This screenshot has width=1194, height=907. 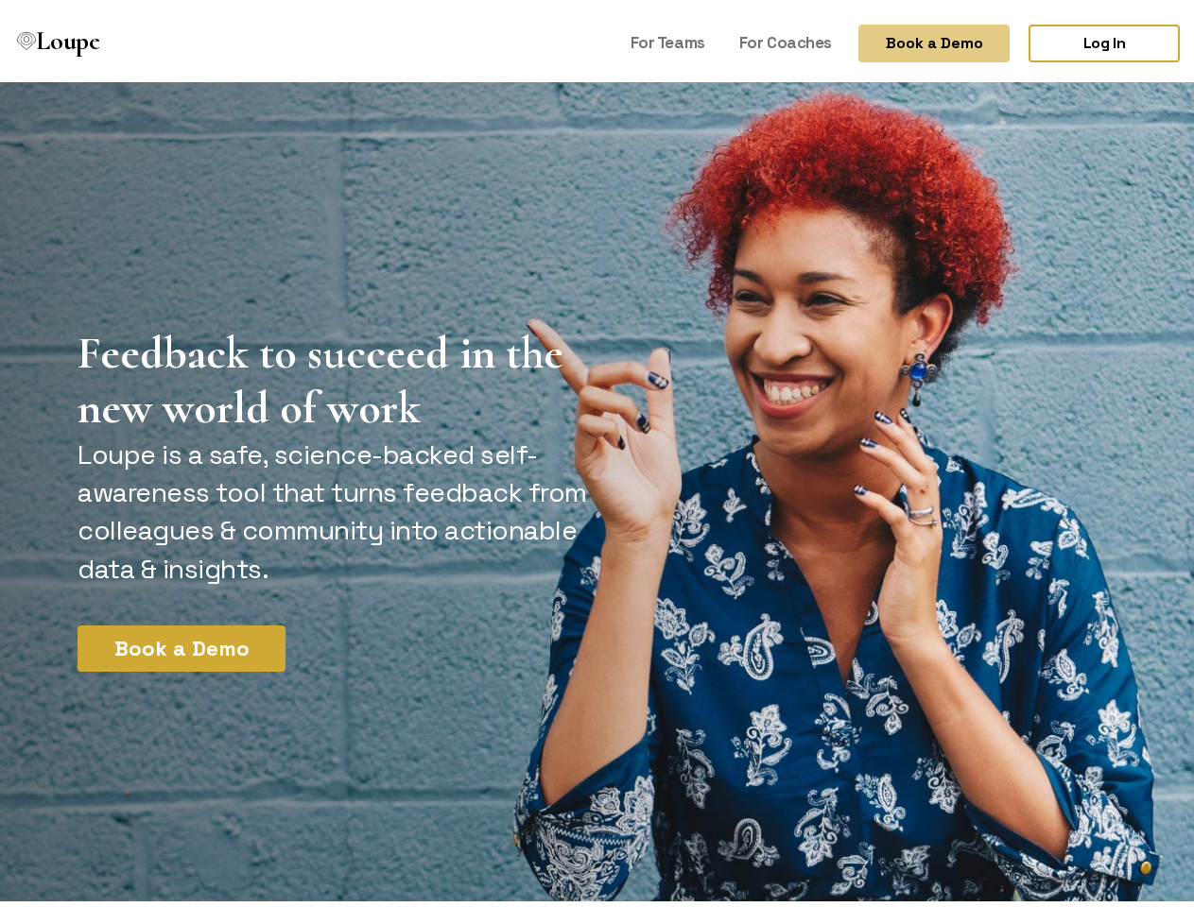 I want to click on h1: Feedback to succeed in the new world of work, so click(x=336, y=375).